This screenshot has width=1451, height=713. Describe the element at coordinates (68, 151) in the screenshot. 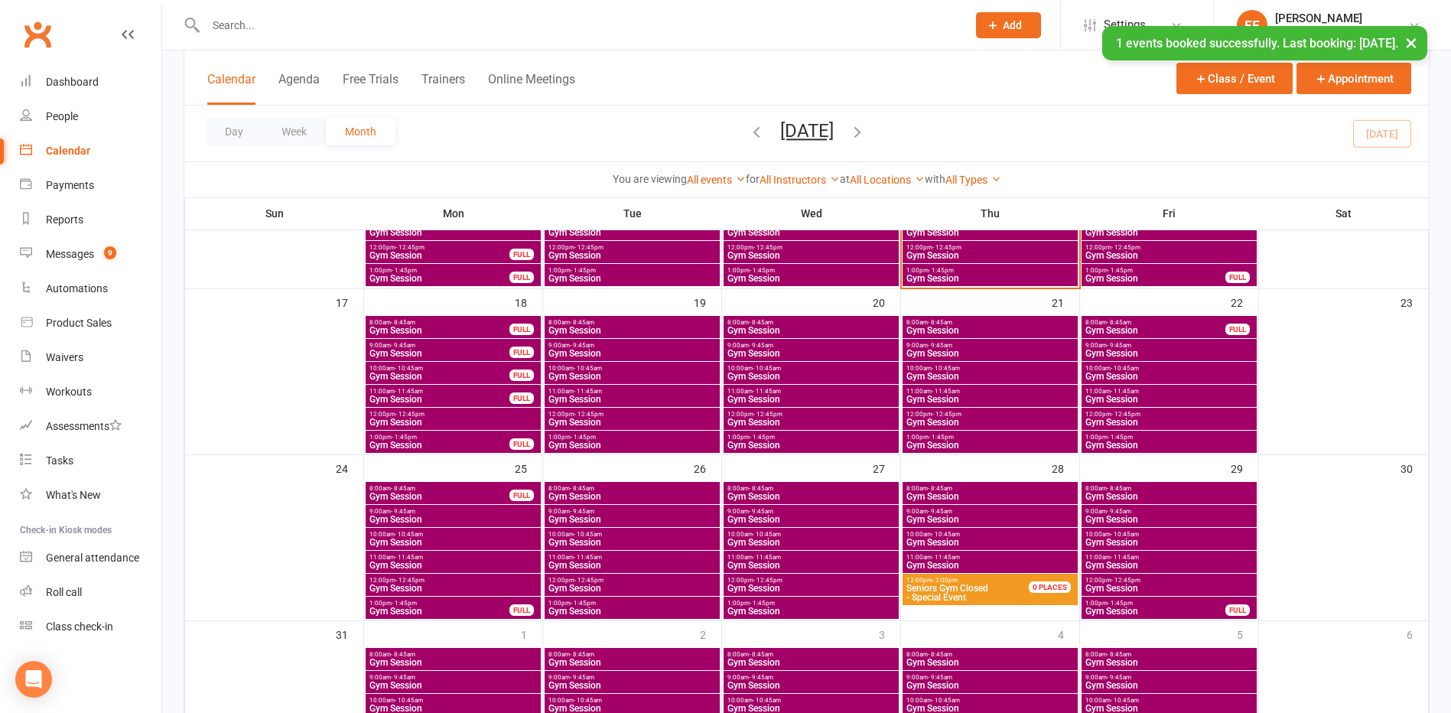

I see `div: Calendar` at that location.